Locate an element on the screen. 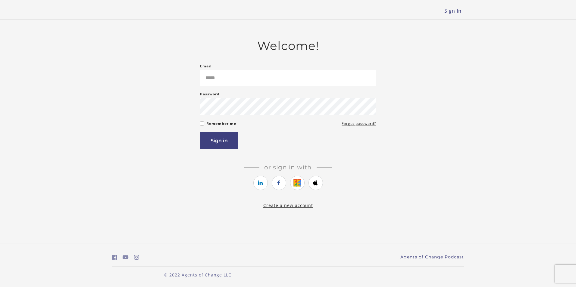 This screenshot has height=287, width=576. i: https://www.instagram.com/agentsofchangeprep/ (Open in a new window) is located at coordinates (136, 258).